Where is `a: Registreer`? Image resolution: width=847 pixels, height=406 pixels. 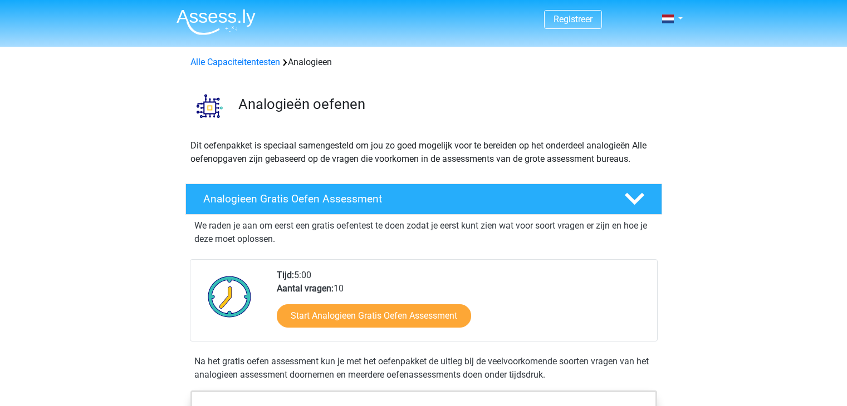
a: Registreer is located at coordinates (573, 19).